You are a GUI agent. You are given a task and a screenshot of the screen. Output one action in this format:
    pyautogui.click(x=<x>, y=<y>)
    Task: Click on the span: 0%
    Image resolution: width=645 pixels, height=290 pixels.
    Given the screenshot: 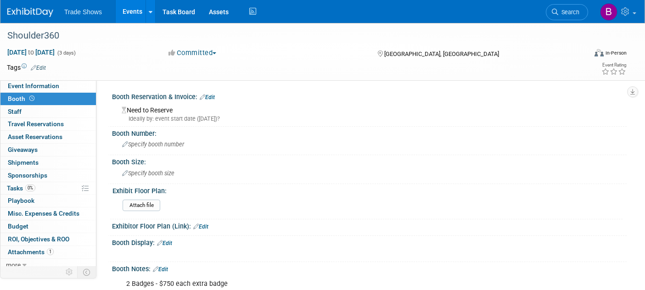 What is the action you would take?
    pyautogui.click(x=30, y=188)
    